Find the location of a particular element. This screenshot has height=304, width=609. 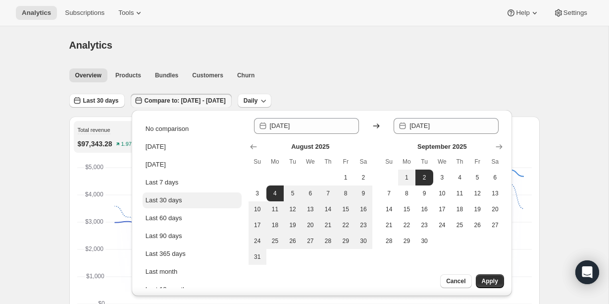

button: Monday August 18 2025 is located at coordinates (275, 225).